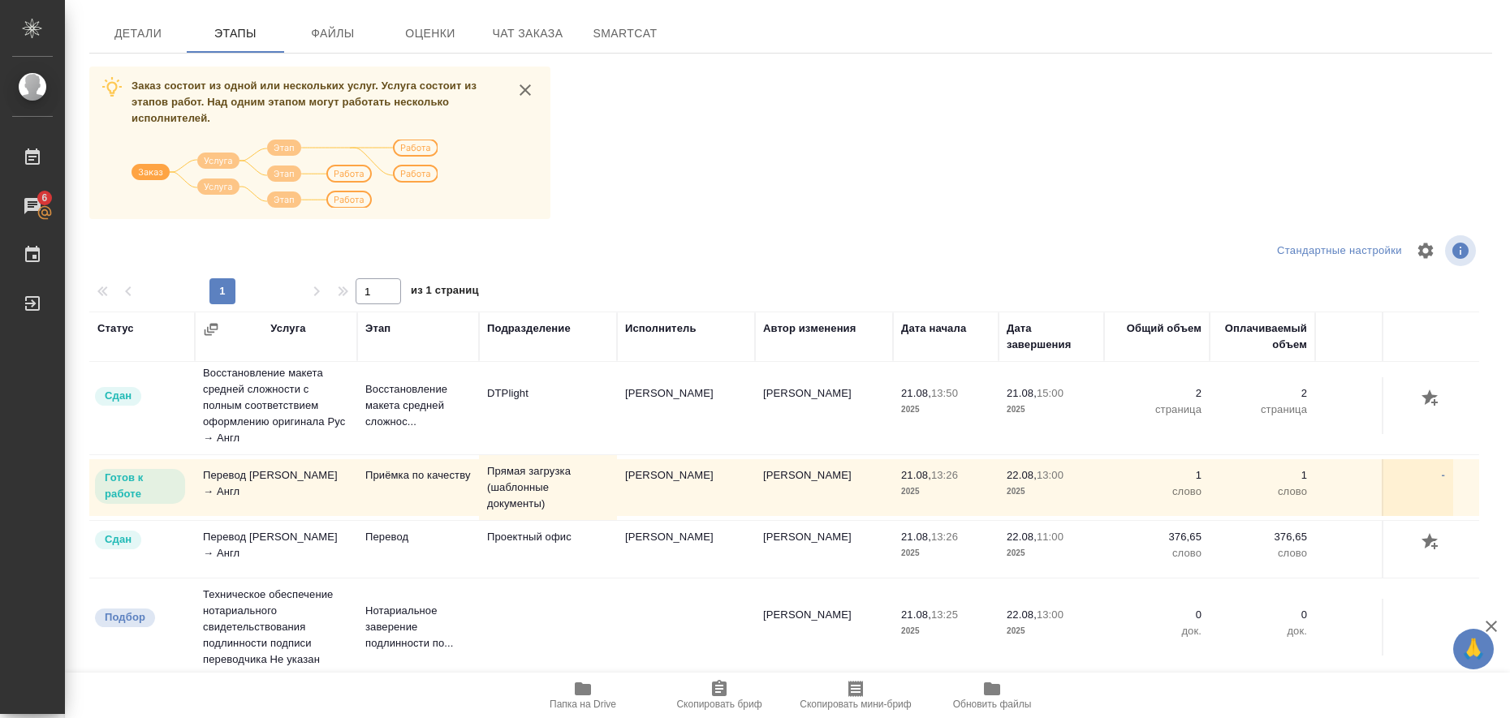 This screenshot has height=718, width=1510. What do you see at coordinates (718, 705) in the screenshot?
I see `span: Скопировать бриф` at bounding box center [718, 705].